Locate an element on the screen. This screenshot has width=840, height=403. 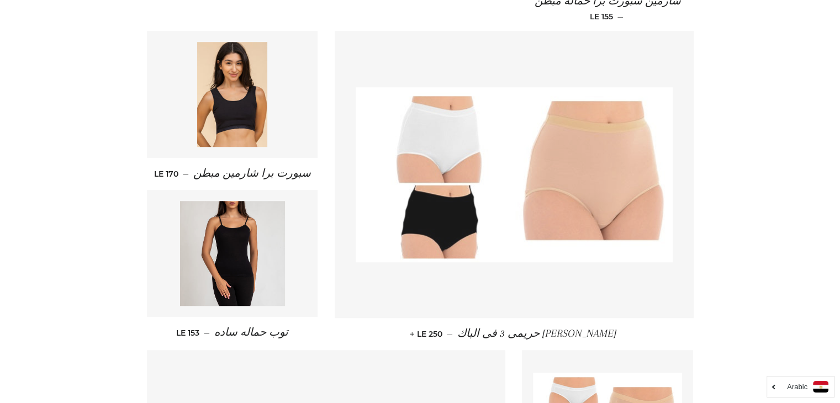
span: سبورت برا شارمين مبطن is located at coordinates (251, 173).